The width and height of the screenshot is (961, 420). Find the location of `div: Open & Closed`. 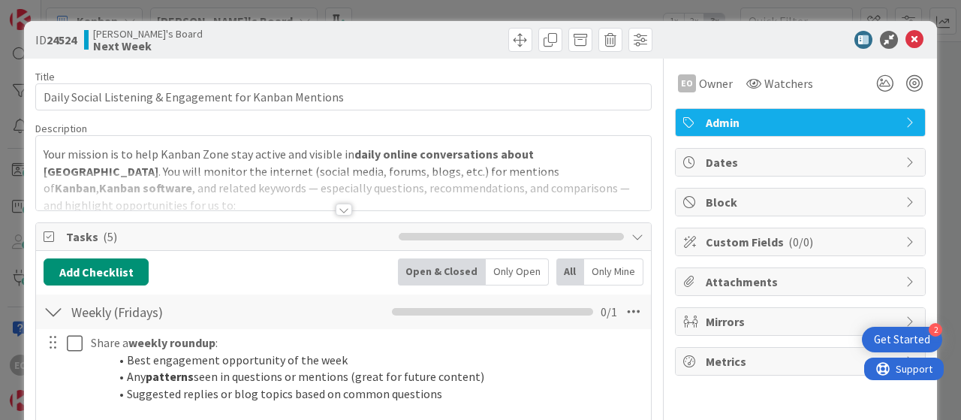

div: Open & Closed is located at coordinates (442, 272).